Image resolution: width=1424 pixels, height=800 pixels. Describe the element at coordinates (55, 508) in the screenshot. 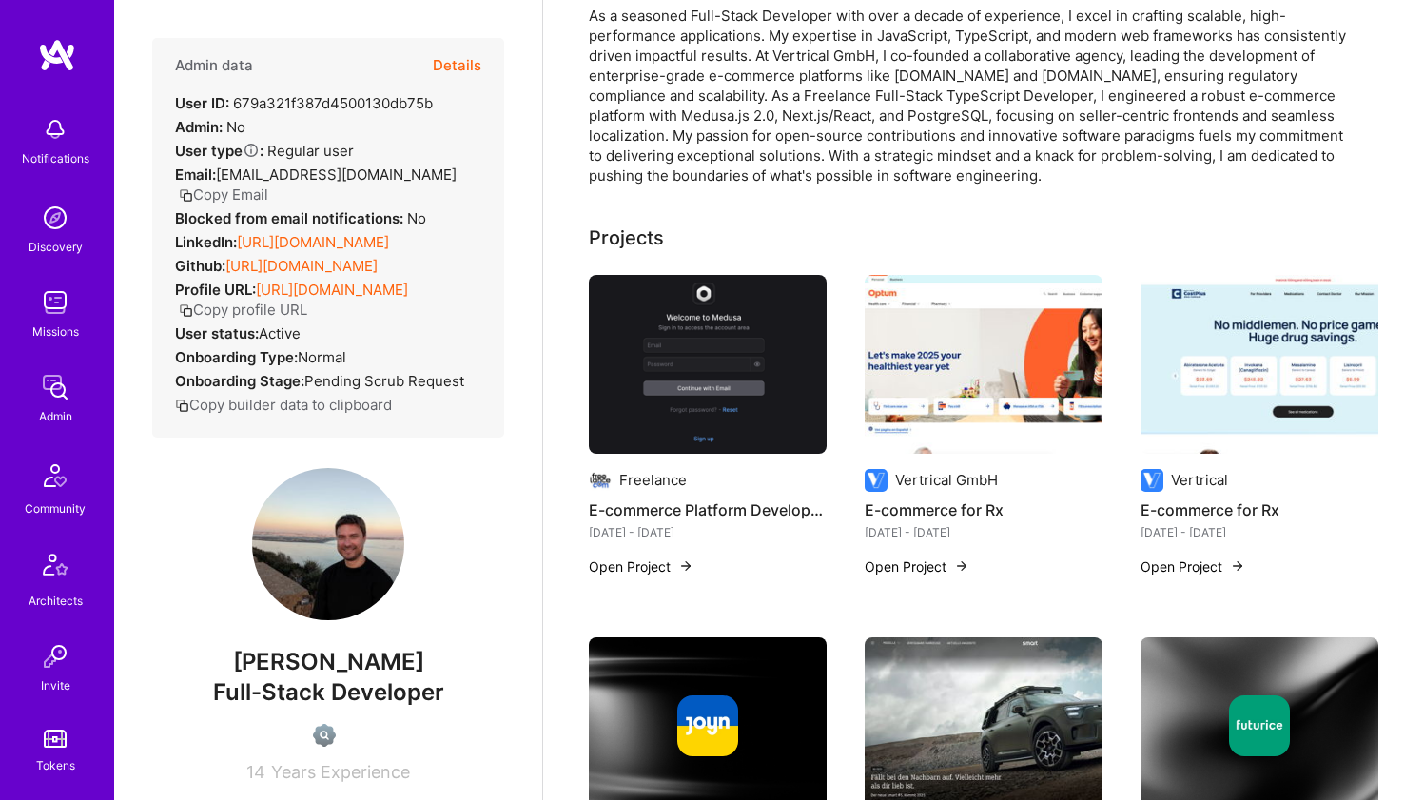

I see `div: Community` at that location.